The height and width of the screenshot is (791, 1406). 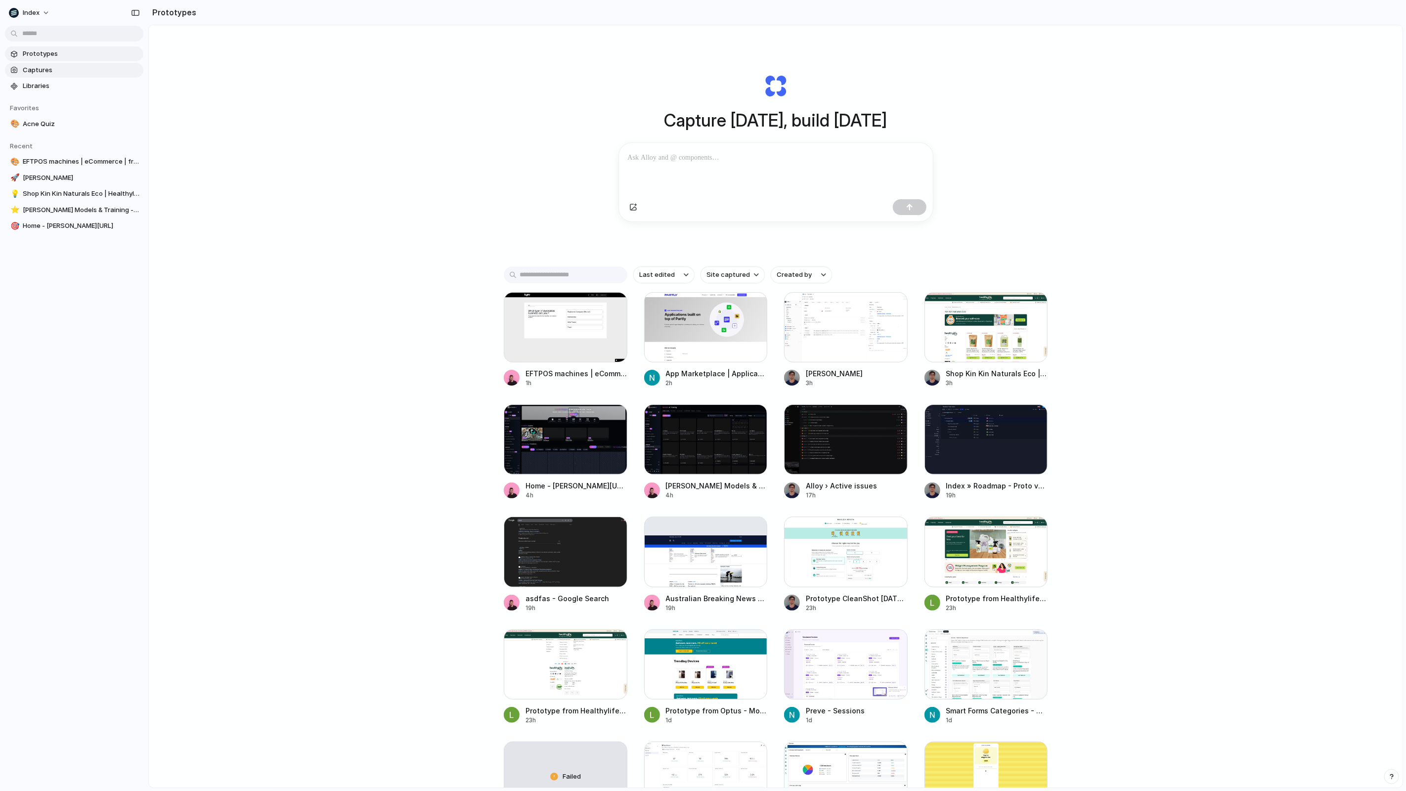 I want to click on a: Preve - SessionsPreve - Sessions1d, so click(x=846, y=677).